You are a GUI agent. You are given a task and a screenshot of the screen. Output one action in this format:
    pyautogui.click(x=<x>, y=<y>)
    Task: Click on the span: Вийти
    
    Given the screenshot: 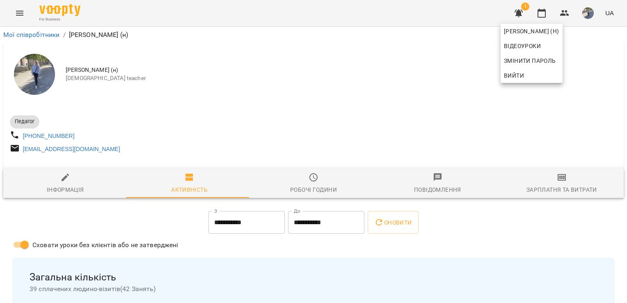 What is the action you would take?
    pyautogui.click(x=514, y=76)
    